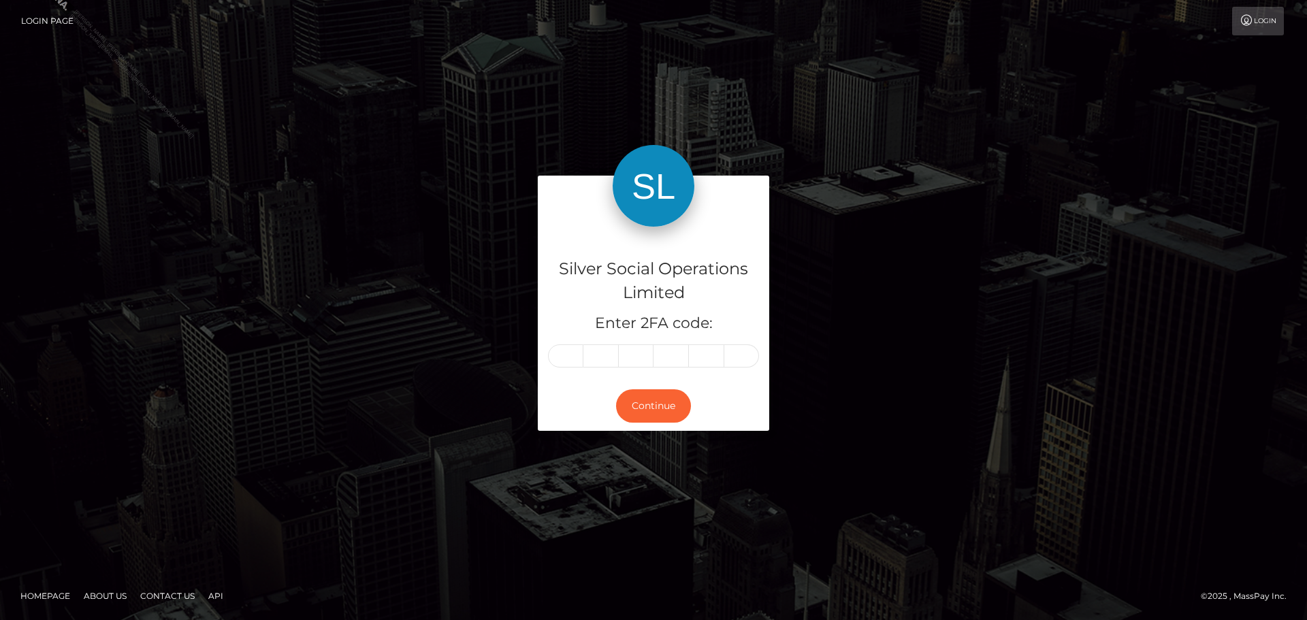  What do you see at coordinates (1248, 596) in the screenshot?
I see `div: © 2025 , MassPay Inc.` at bounding box center [1248, 596].